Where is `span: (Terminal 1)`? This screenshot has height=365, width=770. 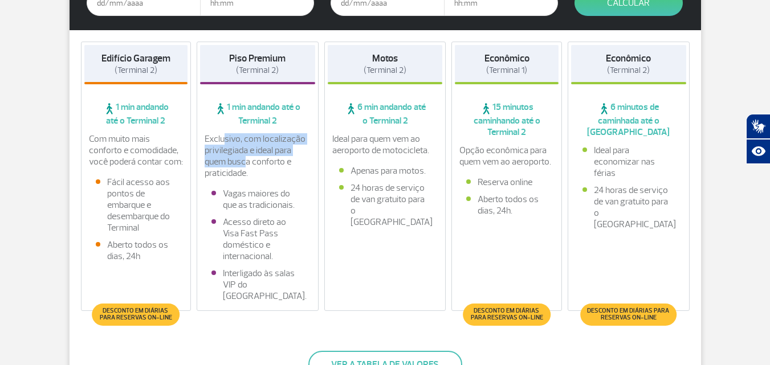 span: (Terminal 1) is located at coordinates (506, 70).